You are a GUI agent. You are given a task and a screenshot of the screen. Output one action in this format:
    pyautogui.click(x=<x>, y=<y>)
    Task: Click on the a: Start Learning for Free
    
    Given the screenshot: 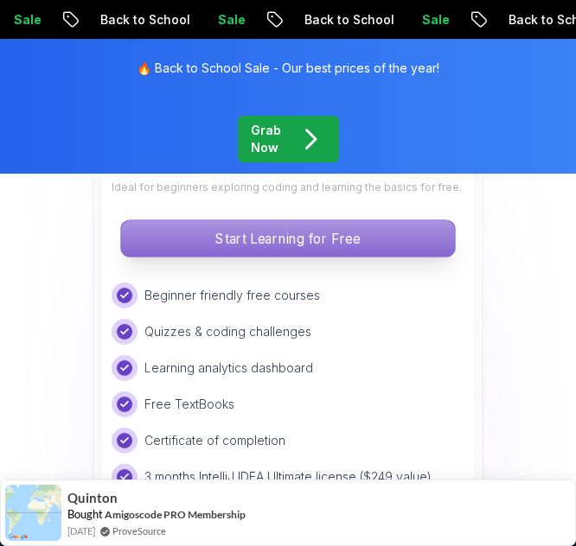 What is the action you would take?
    pyautogui.click(x=288, y=239)
    